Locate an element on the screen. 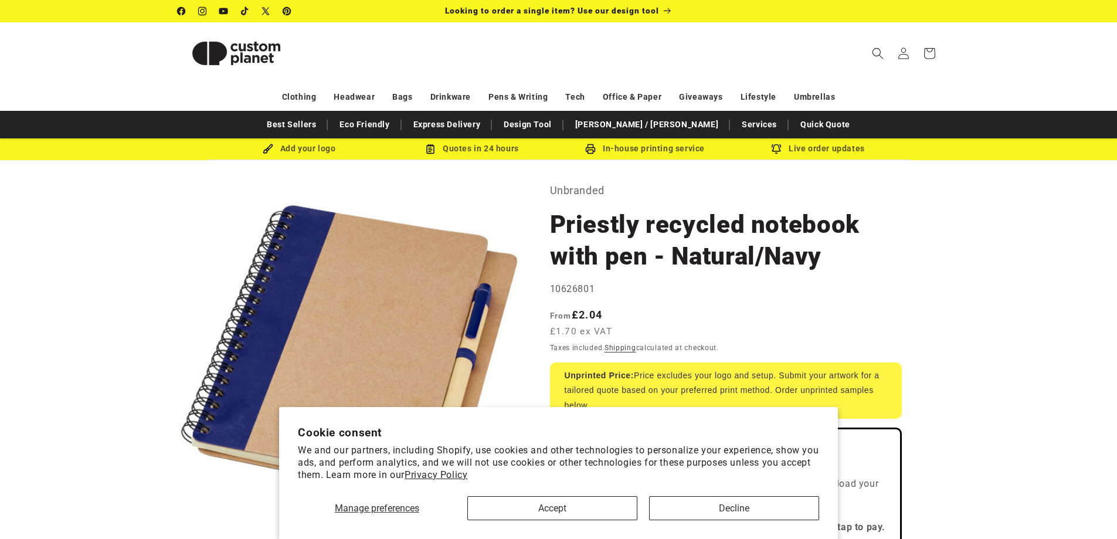  div: Price excludes your logo and setup. Submit your artwork for a tailored quote based on your prefer... is located at coordinates (726, 390).